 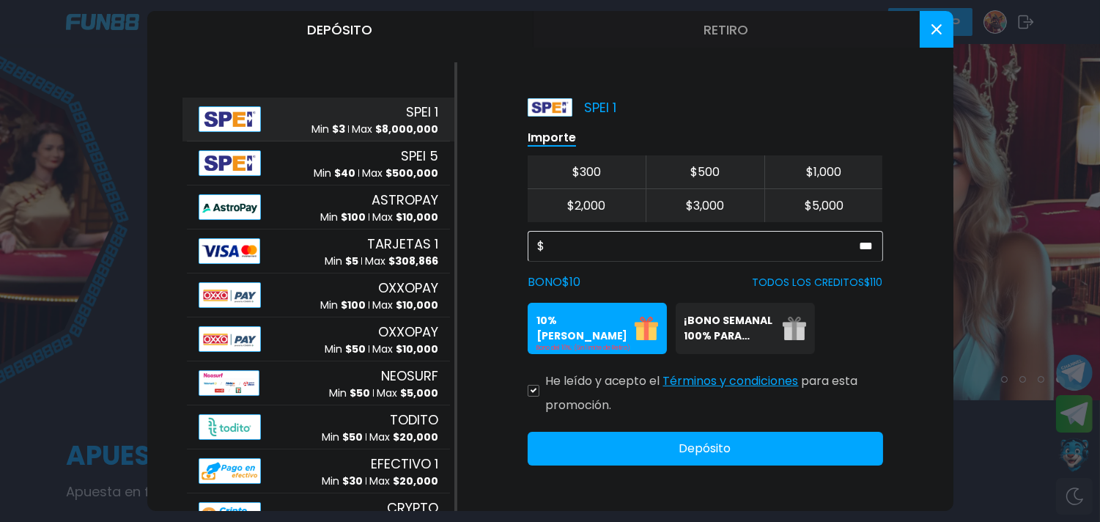 What do you see at coordinates (550, 107) in the screenshot?
I see `img: Platform Logo` at bounding box center [550, 107].